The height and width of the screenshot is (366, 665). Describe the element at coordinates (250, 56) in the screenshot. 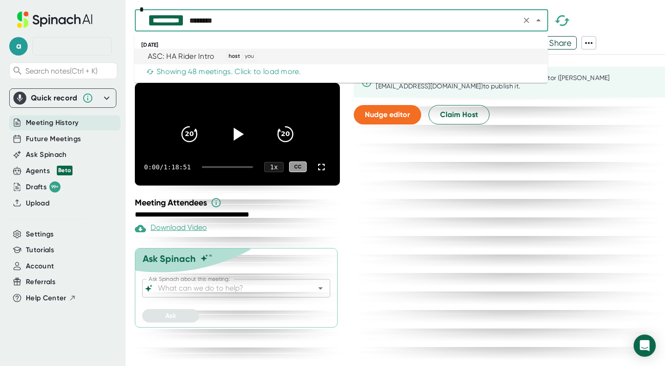

I see `span: you` at that location.